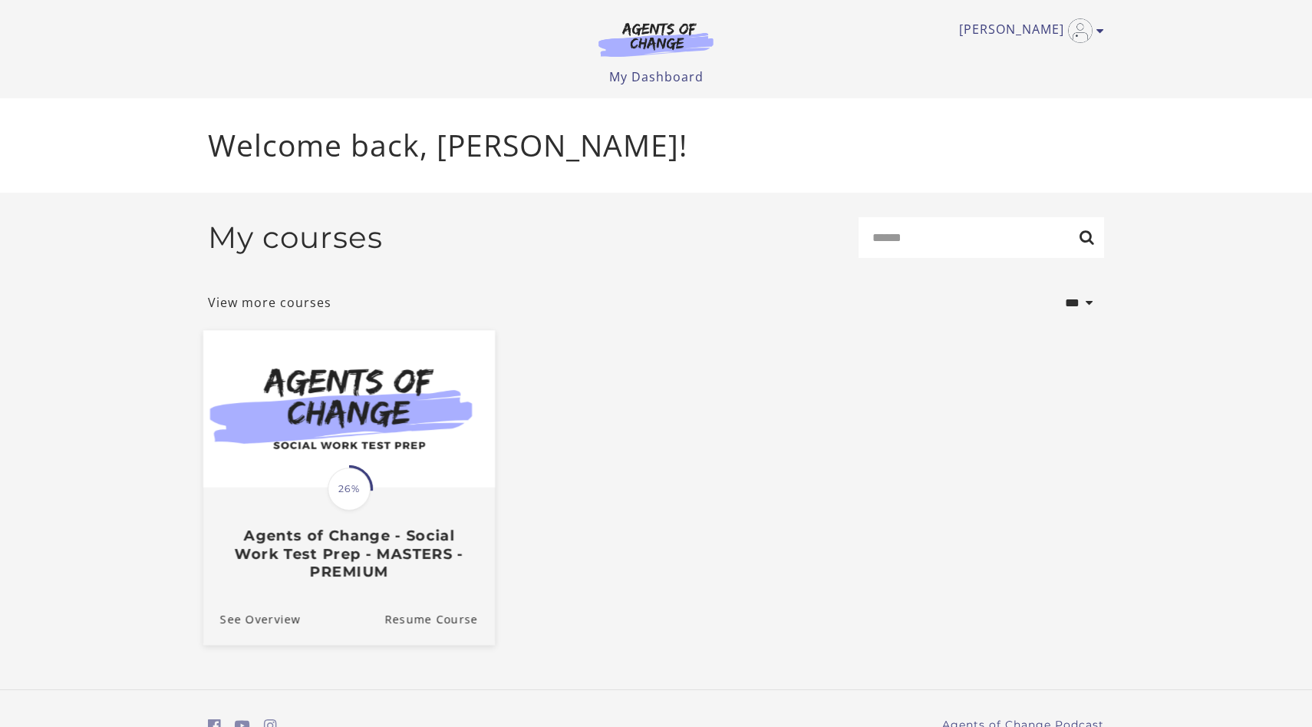  What do you see at coordinates (349, 489) in the screenshot?
I see `span: 26%` at bounding box center [349, 489].